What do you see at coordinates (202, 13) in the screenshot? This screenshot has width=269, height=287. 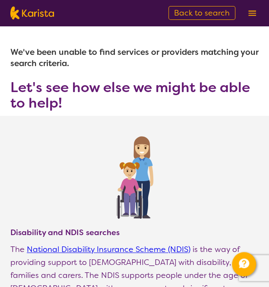 I see `span: Back to search` at bounding box center [202, 13].